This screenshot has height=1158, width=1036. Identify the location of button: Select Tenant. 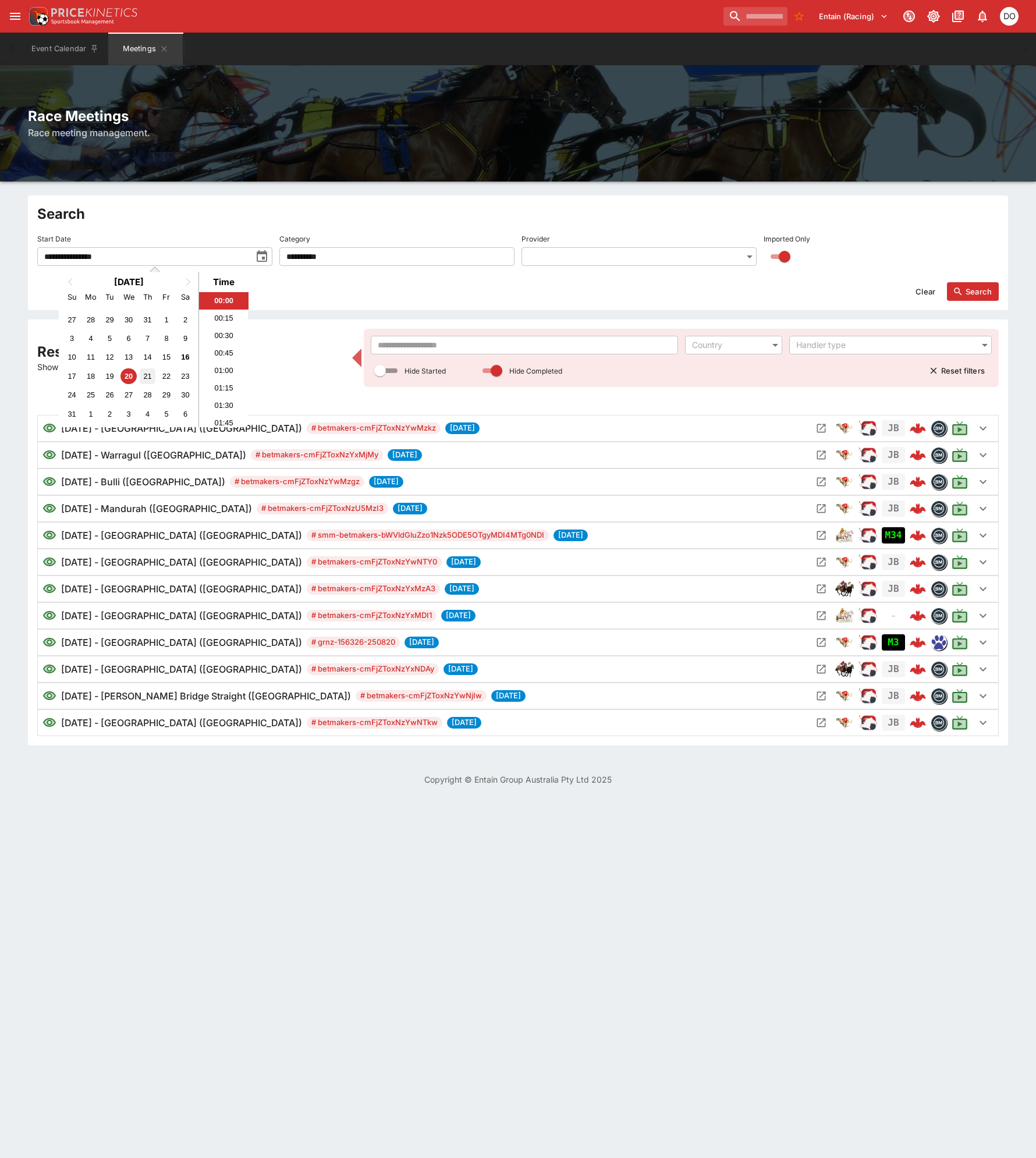
(853, 17).